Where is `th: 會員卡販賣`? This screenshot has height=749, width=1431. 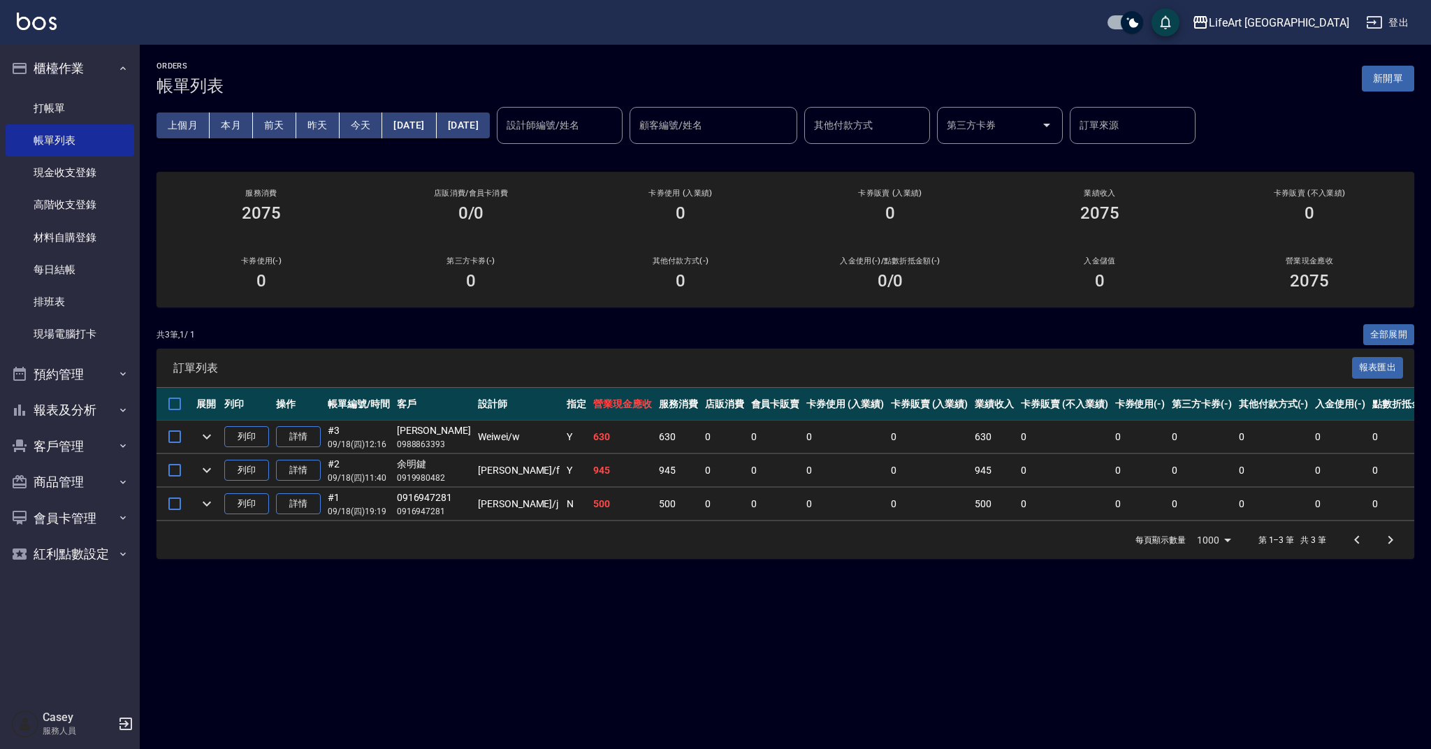 th: 會員卡販賣 is located at coordinates (776, 404).